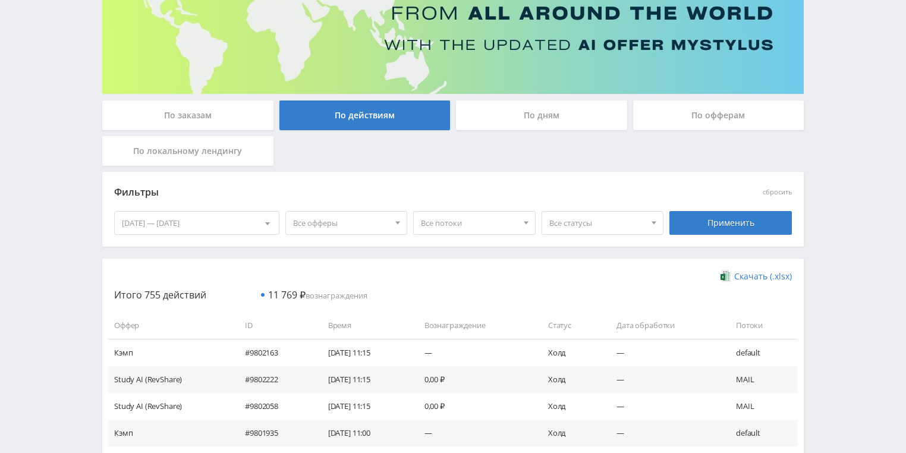 The image size is (906, 453). I want to click on div: По локальному лендингу, so click(188, 151).